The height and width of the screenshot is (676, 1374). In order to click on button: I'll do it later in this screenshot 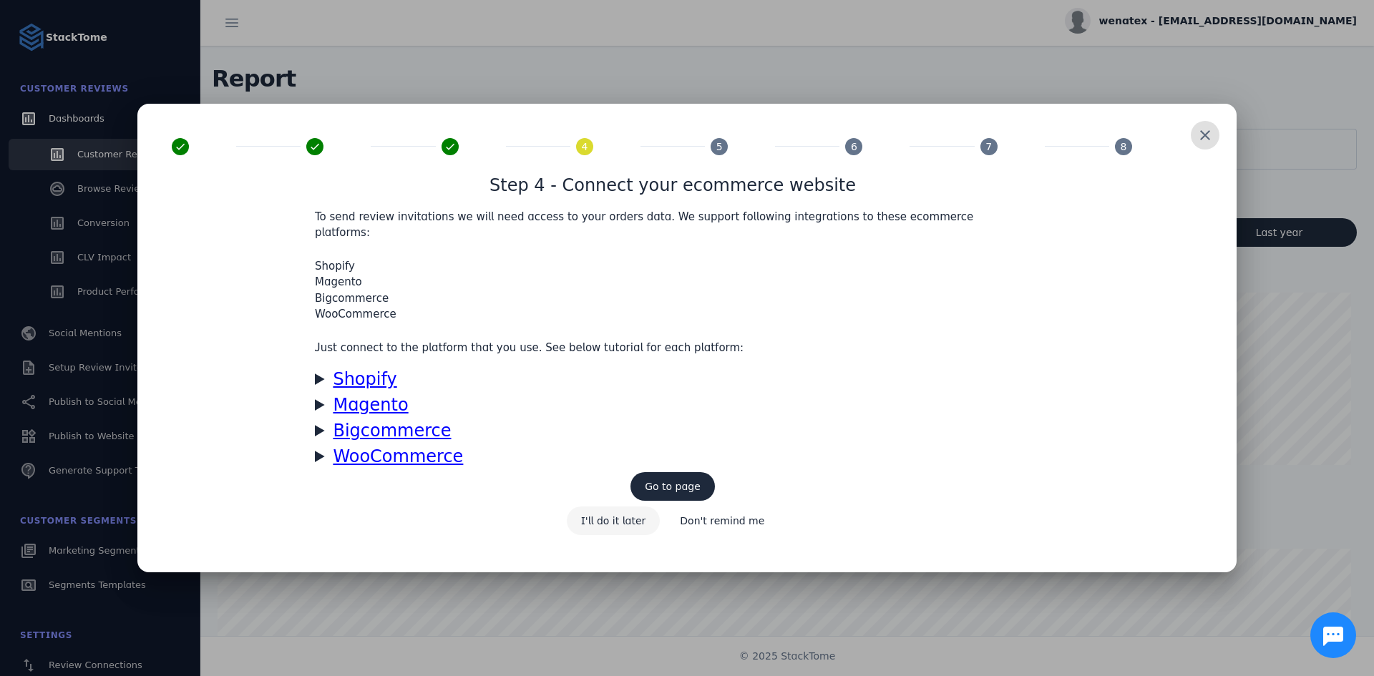, I will do `click(613, 521)`.